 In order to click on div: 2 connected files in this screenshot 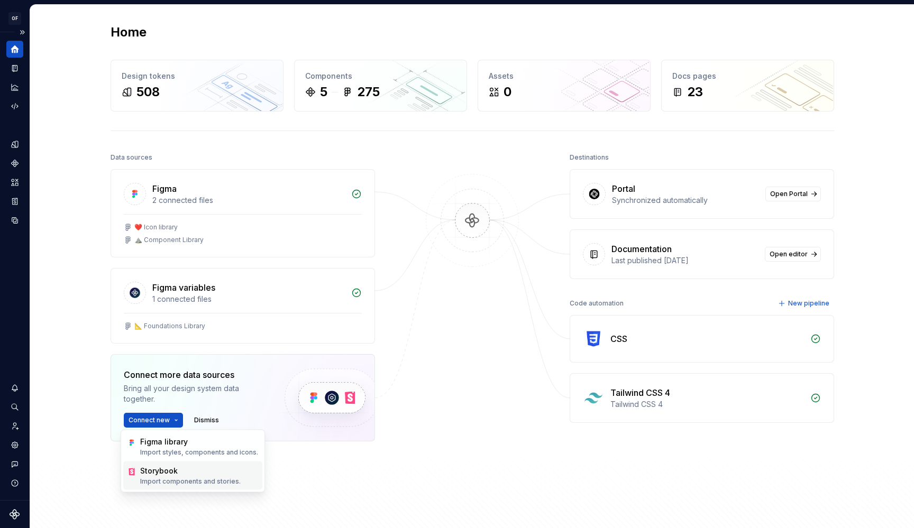, I will do `click(249, 200)`.